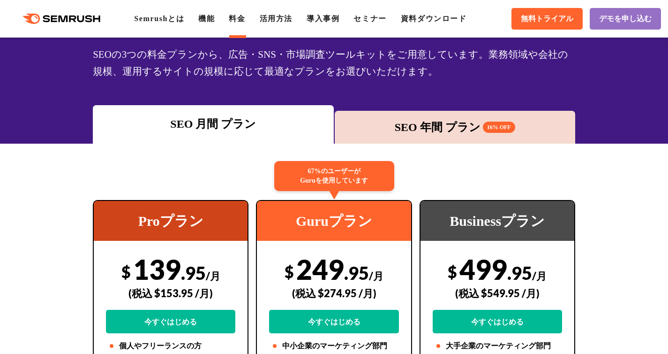 The image size is (668, 354). Describe the element at coordinates (276, 18) in the screenshot. I see `a: 活用方法` at that location.